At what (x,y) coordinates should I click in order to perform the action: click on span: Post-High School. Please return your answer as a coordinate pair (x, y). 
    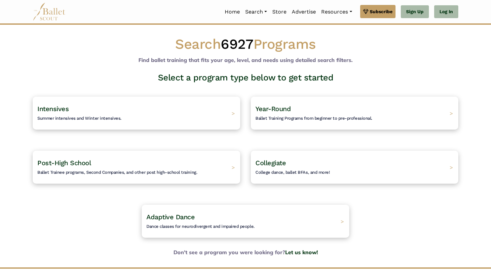
    Looking at the image, I should click on (64, 163).